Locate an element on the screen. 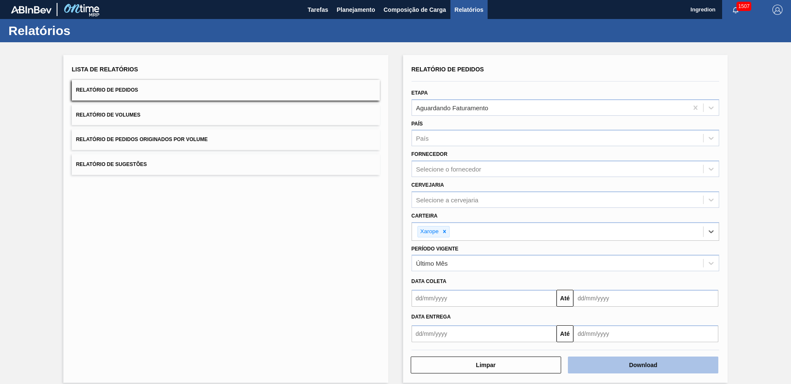 Image resolution: width=791 pixels, height=384 pixels. label: Fornecedor is located at coordinates (430, 154).